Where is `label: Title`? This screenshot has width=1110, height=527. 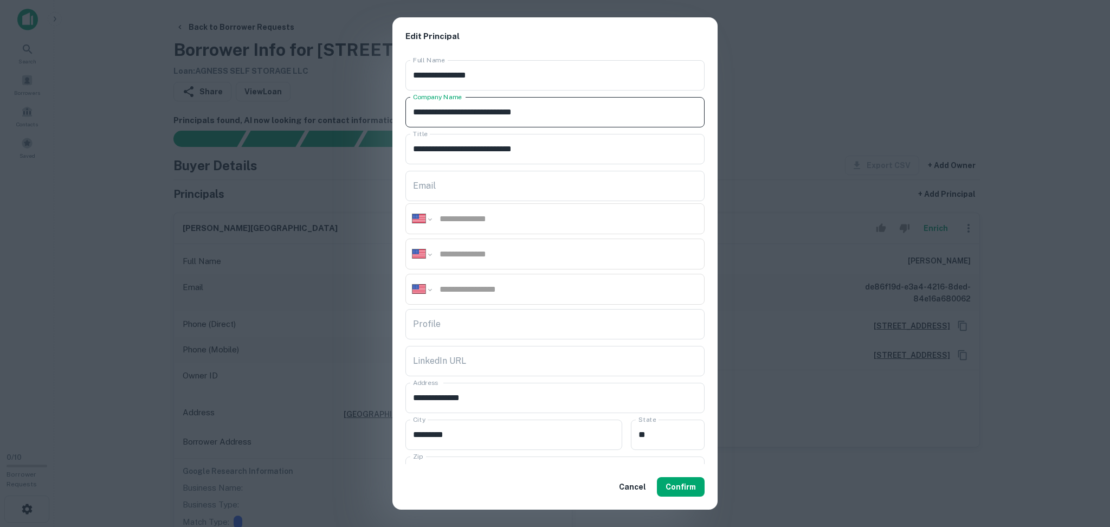 label: Title is located at coordinates (420, 133).